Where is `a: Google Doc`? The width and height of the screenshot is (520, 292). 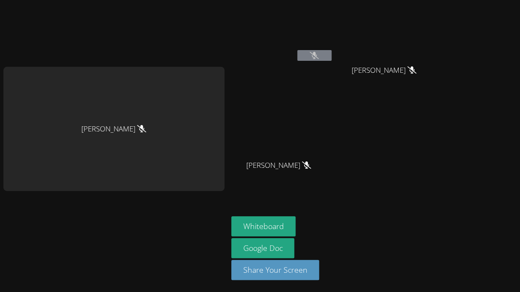 a: Google Doc is located at coordinates (263, 248).